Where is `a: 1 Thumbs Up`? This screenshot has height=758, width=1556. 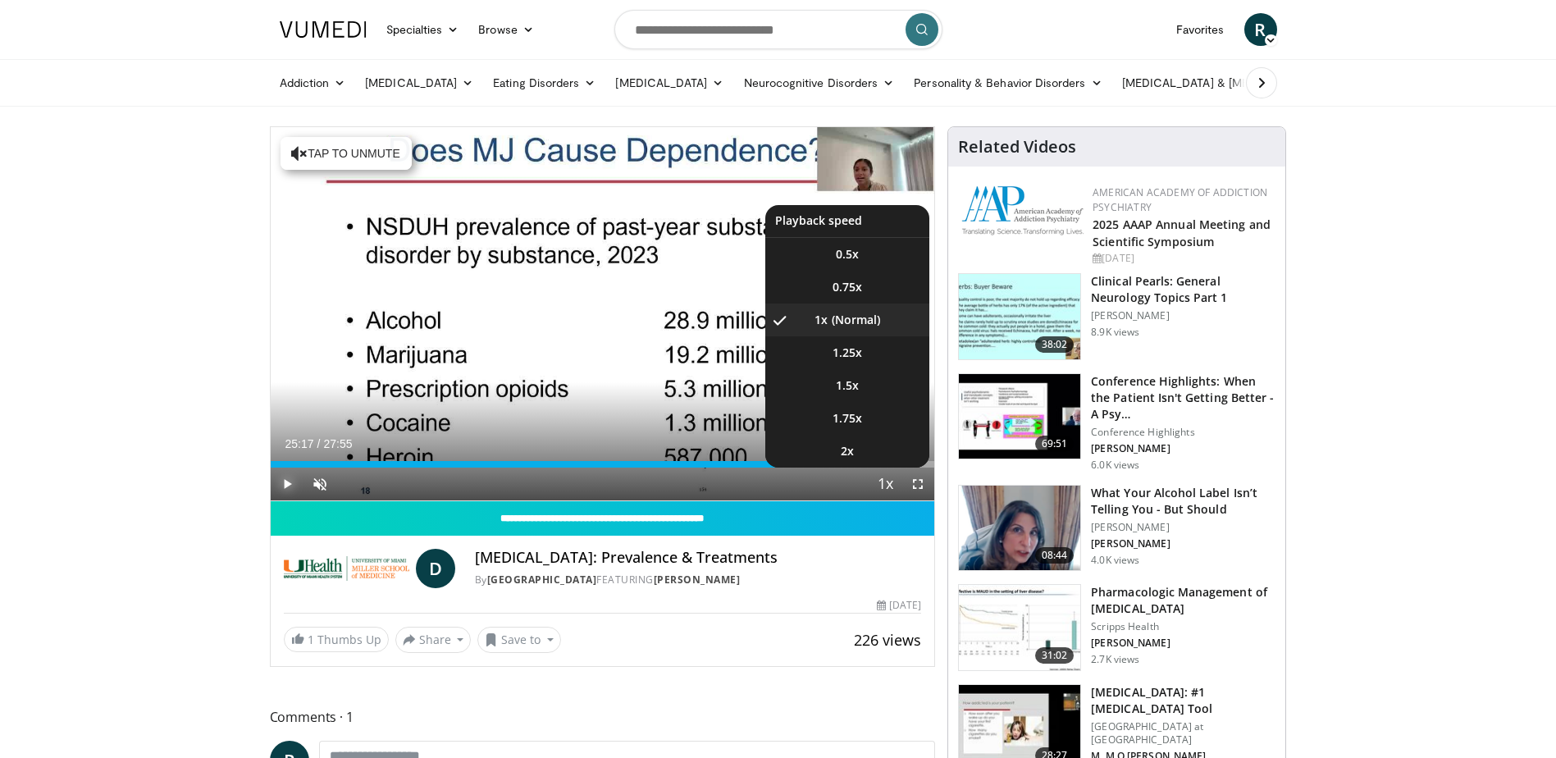 a: 1 Thumbs Up is located at coordinates (336, 639).